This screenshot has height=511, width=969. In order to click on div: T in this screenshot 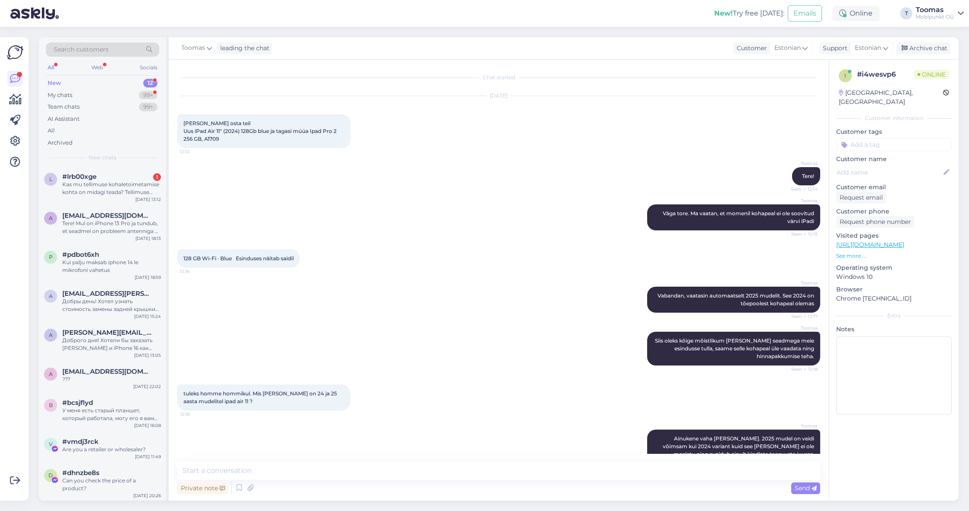, I will do `click(906, 13)`.